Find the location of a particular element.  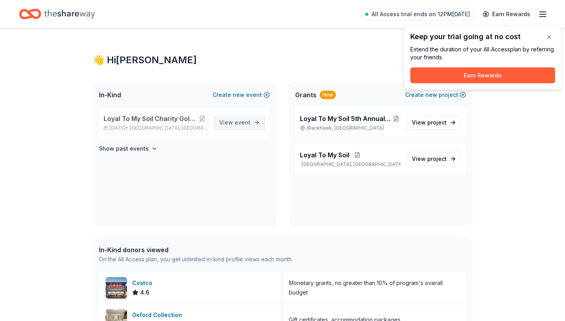

a: Earn Rewards is located at coordinates (506, 14).